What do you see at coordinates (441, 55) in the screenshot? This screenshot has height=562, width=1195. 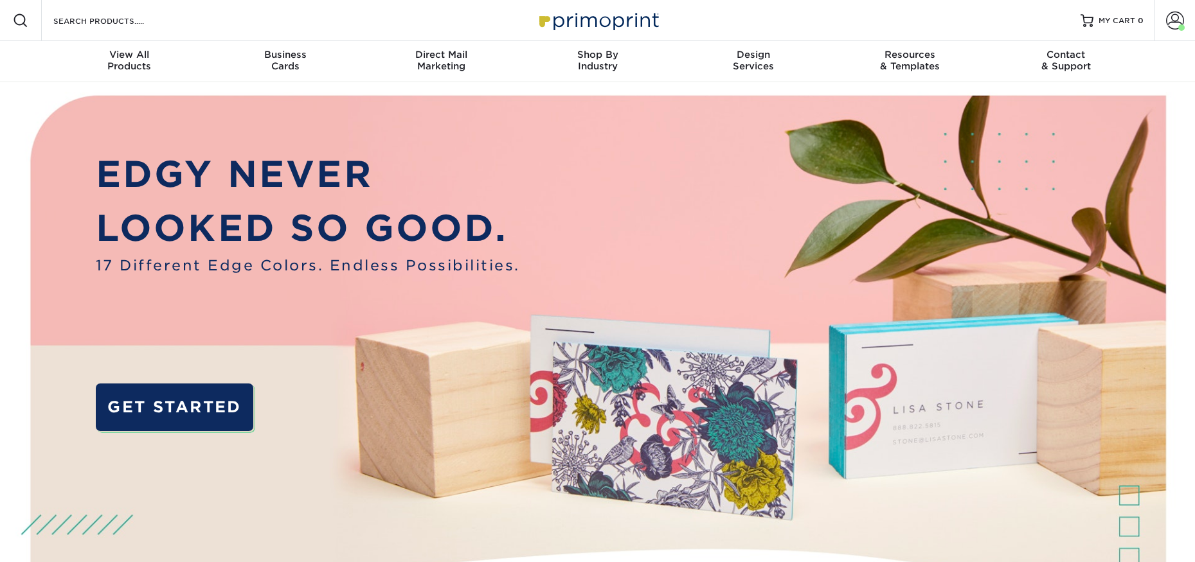 I see `span: Direct Mail` at bounding box center [441, 55].